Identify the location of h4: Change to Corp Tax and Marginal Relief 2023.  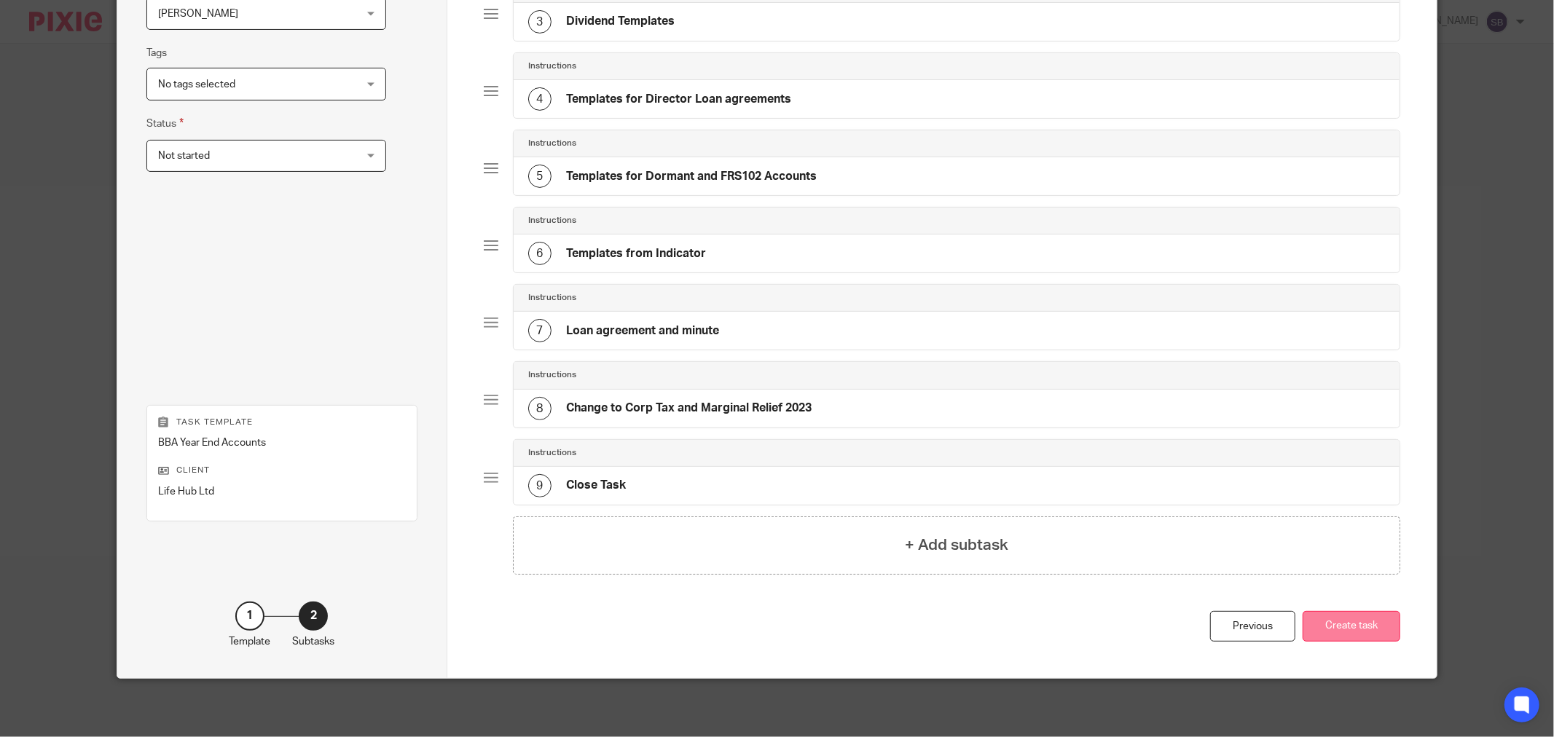
(688, 408).